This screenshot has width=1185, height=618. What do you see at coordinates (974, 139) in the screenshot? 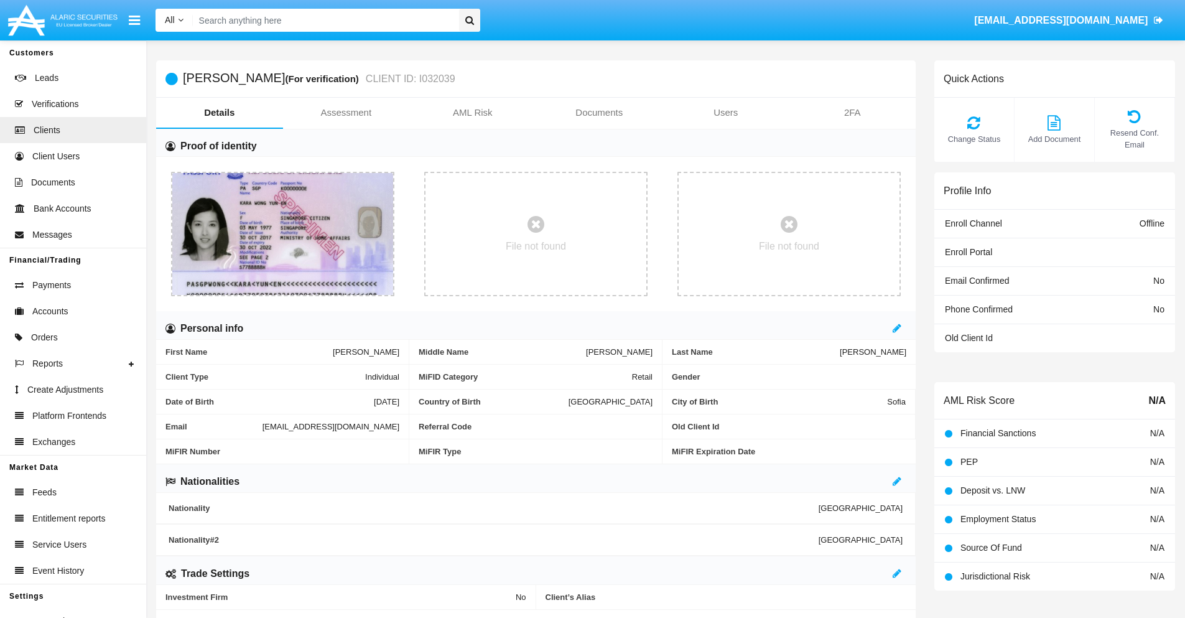
I see `span: Change Status` at bounding box center [974, 139].